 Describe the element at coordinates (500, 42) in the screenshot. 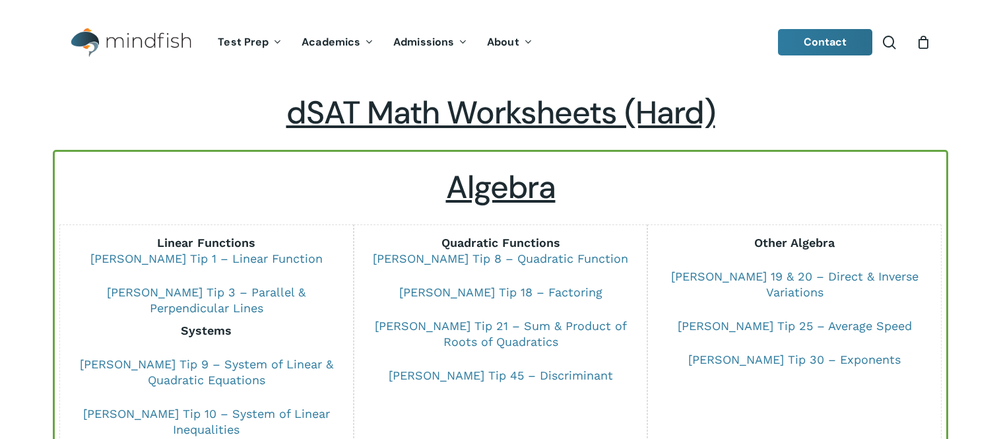

I see `header: Main Menu` at that location.